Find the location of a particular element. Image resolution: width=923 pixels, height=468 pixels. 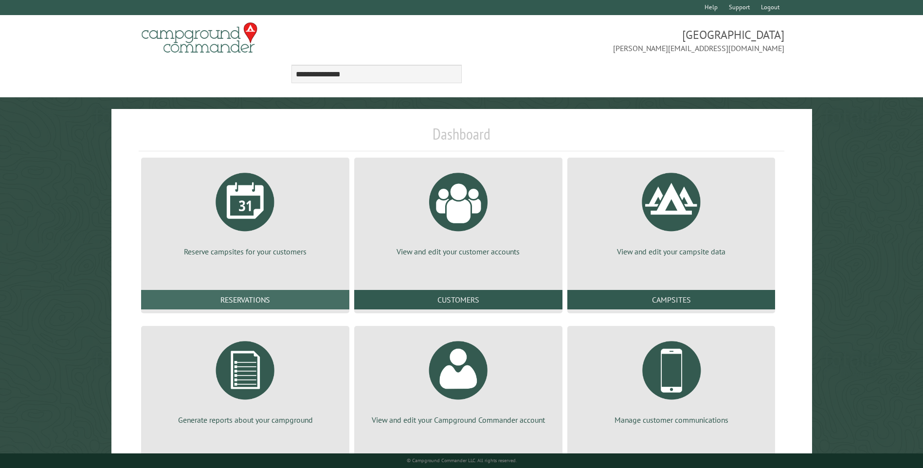

h1: Dashboard is located at coordinates (461, 138).